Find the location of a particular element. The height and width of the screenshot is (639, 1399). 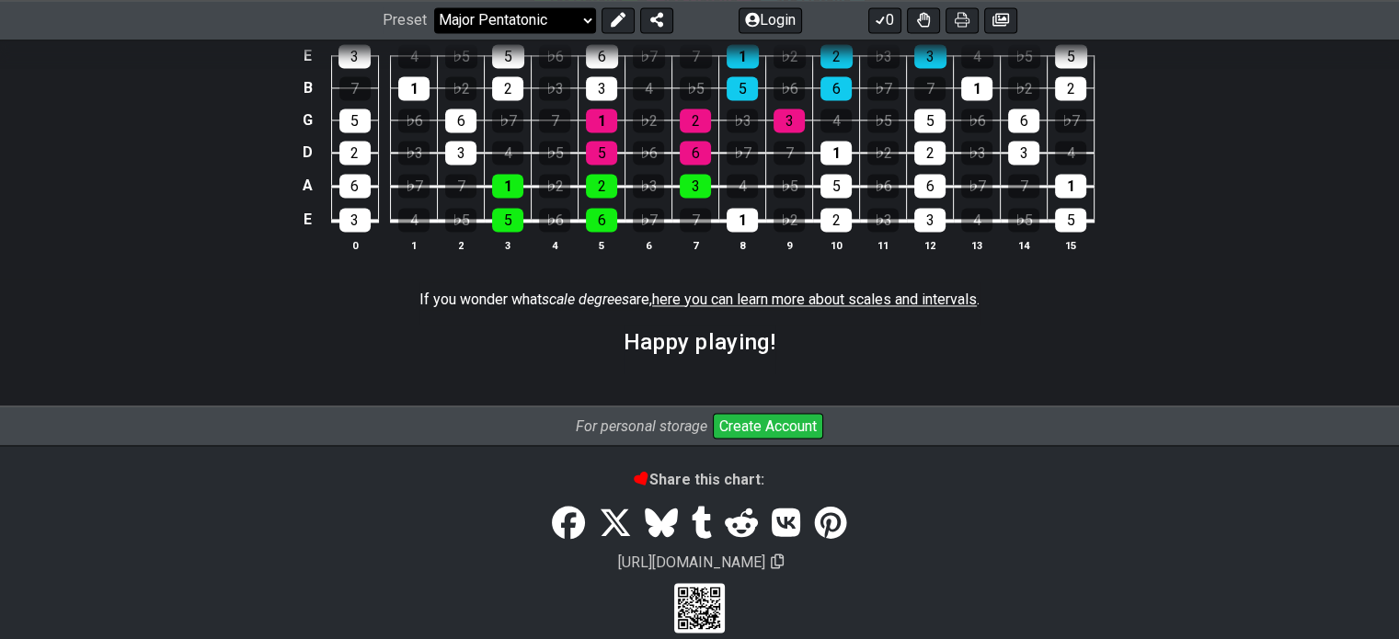

td: A is located at coordinates (308, 185).